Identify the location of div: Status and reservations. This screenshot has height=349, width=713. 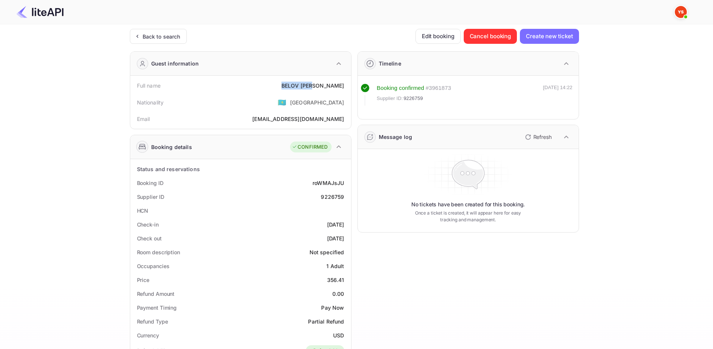
(168, 169).